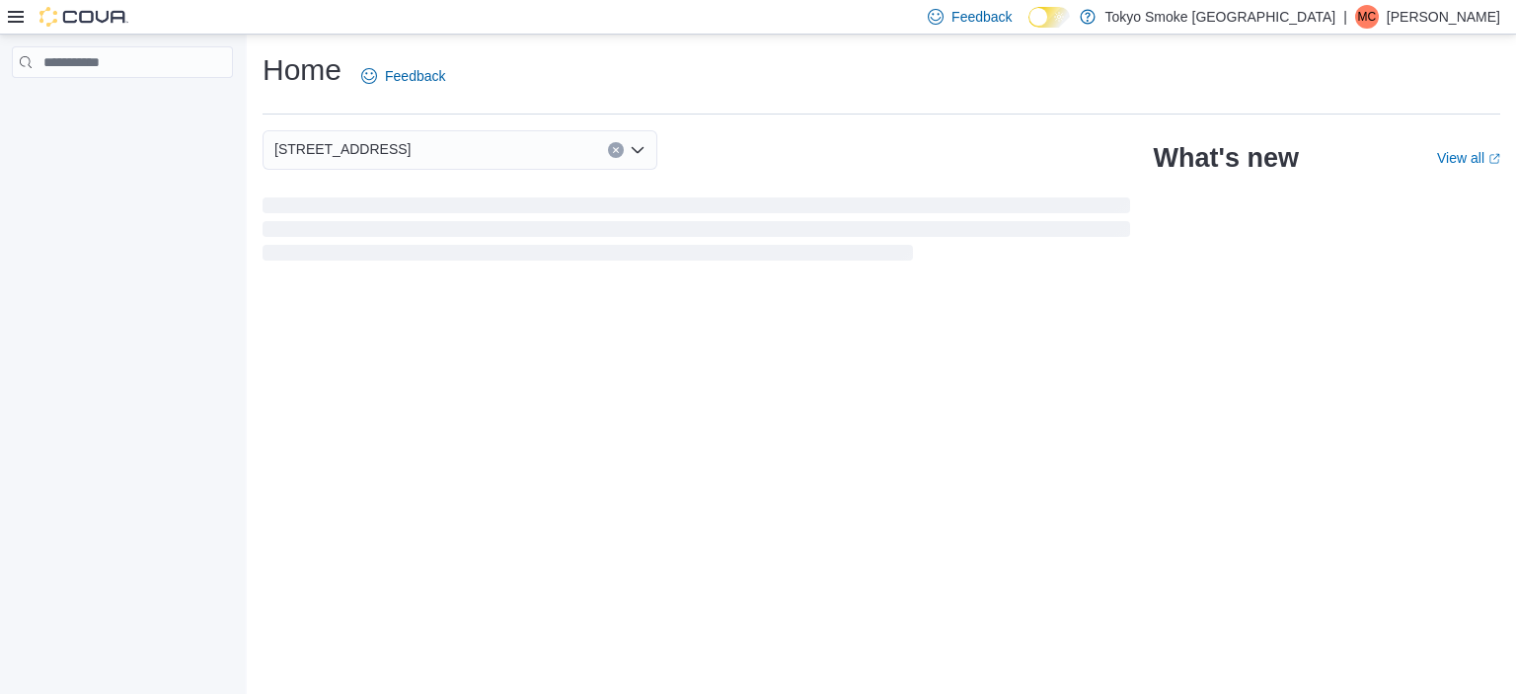 The height and width of the screenshot is (694, 1516). I want to click on span: MC, so click(1367, 17).